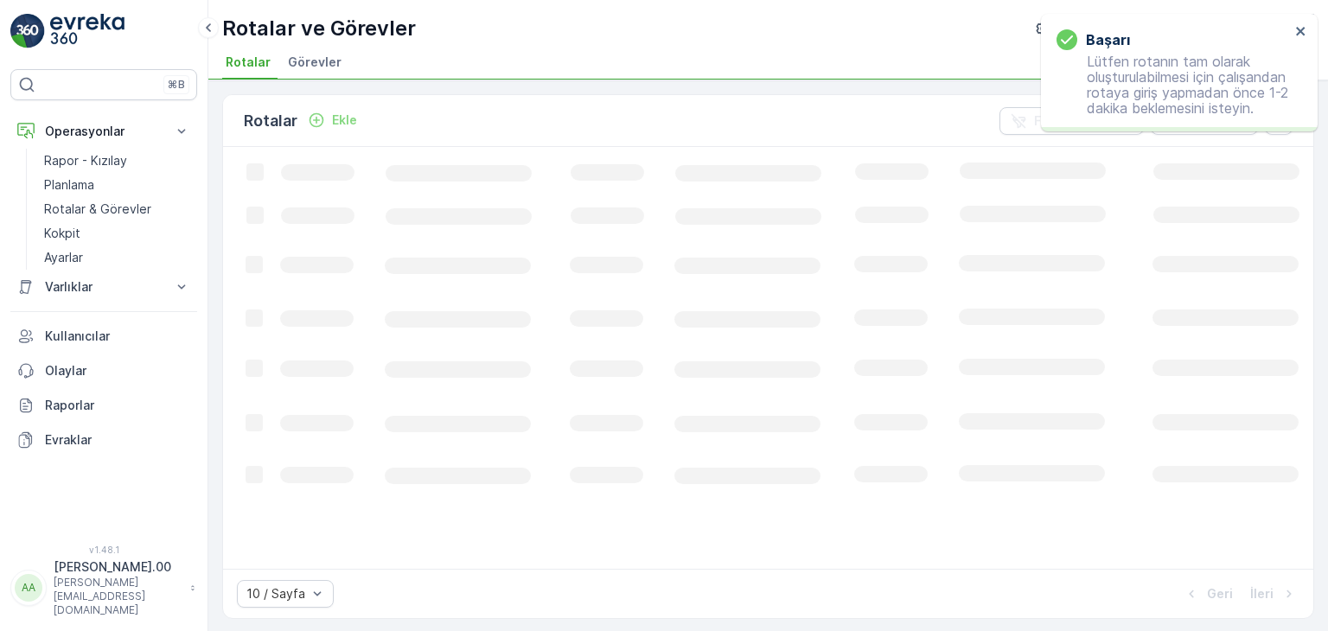 The width and height of the screenshot is (1328, 631). I want to click on img: logo_light-DOdMpM7g.png, so click(87, 31).